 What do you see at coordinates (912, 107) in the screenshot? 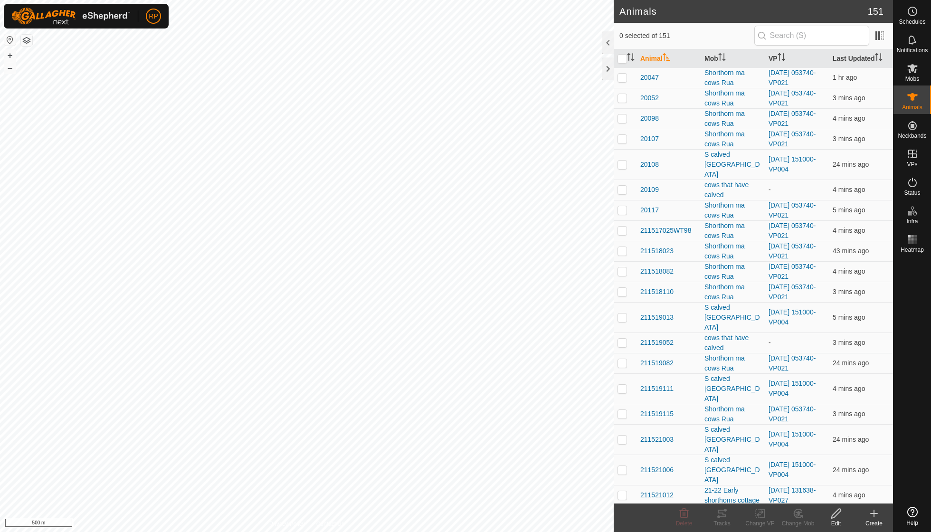
I see `span: Animals` at bounding box center [912, 107].